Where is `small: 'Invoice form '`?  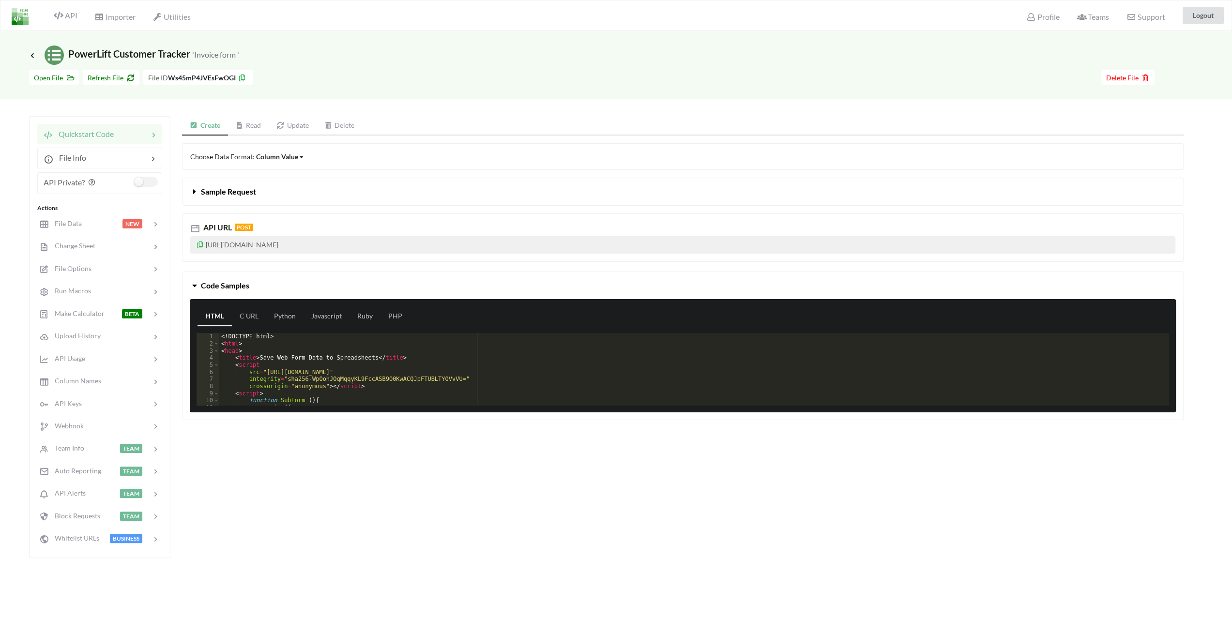 small: 'Invoice form ' is located at coordinates (215, 54).